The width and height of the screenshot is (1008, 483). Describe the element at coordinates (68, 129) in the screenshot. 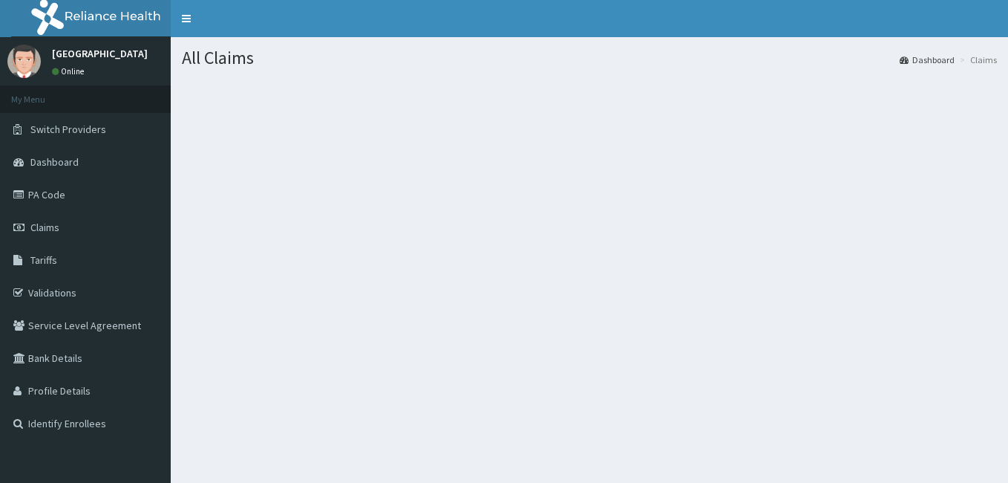

I see `span: Switch Providers` at that location.